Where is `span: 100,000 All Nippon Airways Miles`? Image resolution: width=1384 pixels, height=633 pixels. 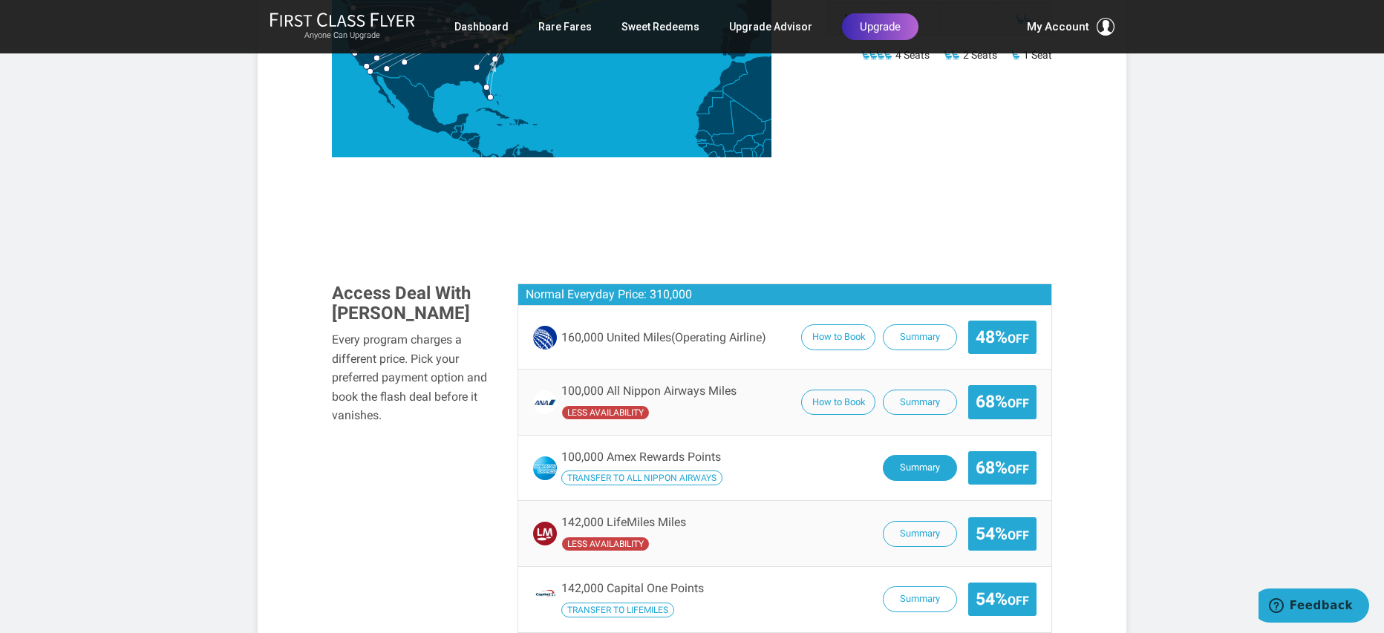 span: 100,000 All Nippon Airways Miles is located at coordinates (649, 391).